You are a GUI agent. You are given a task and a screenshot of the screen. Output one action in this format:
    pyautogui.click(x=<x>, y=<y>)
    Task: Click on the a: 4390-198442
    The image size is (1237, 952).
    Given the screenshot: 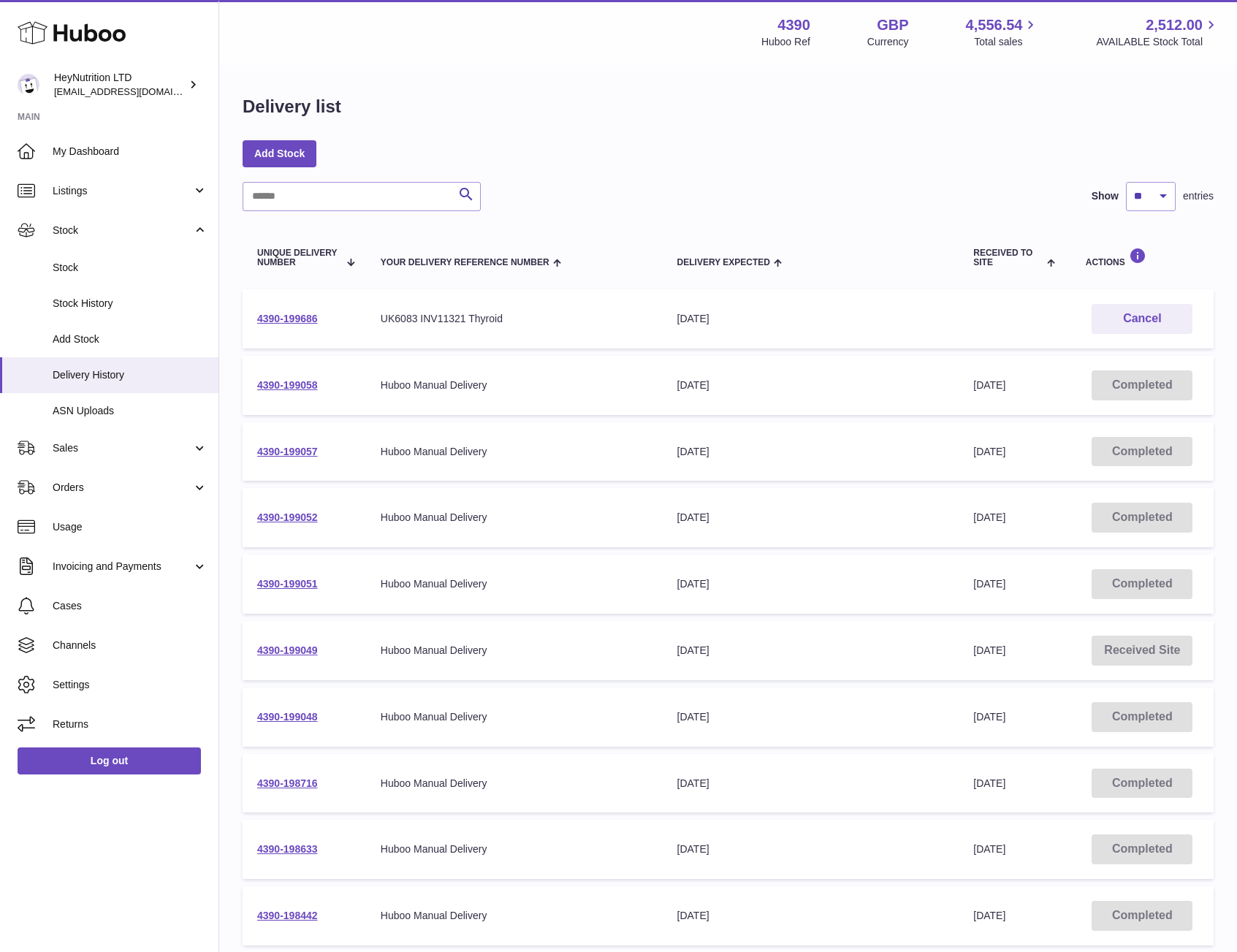 What is the action you would take?
    pyautogui.click(x=287, y=916)
    